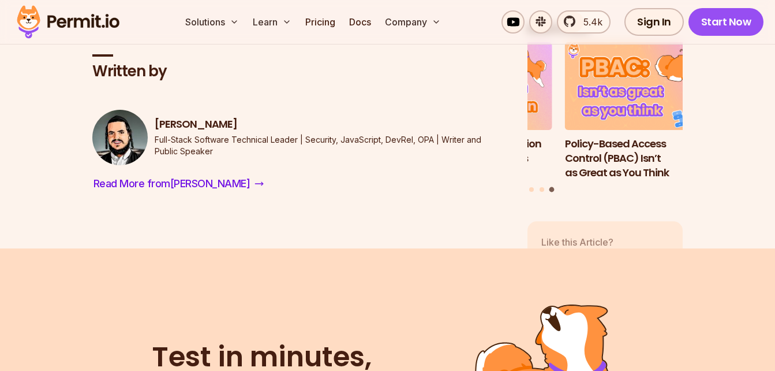 This screenshot has height=371, width=775. Describe the element at coordinates (212, 22) in the screenshot. I see `button: Solutions` at that location.